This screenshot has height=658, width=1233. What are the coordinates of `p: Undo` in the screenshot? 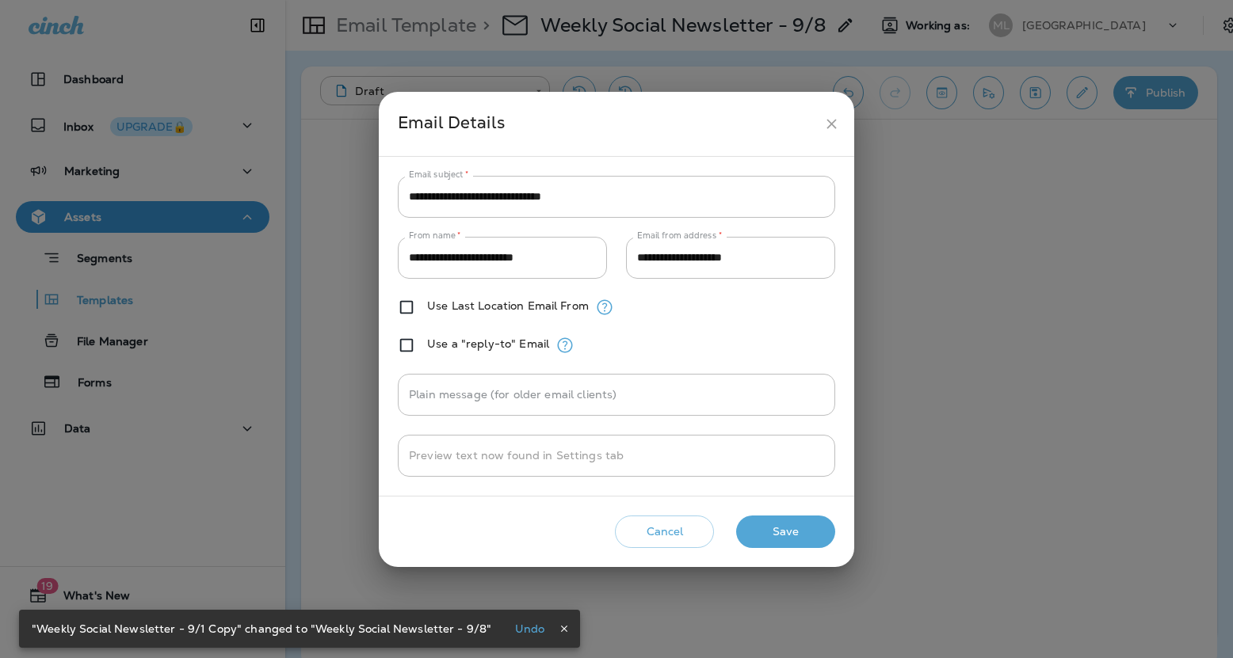 It's located at (530, 629).